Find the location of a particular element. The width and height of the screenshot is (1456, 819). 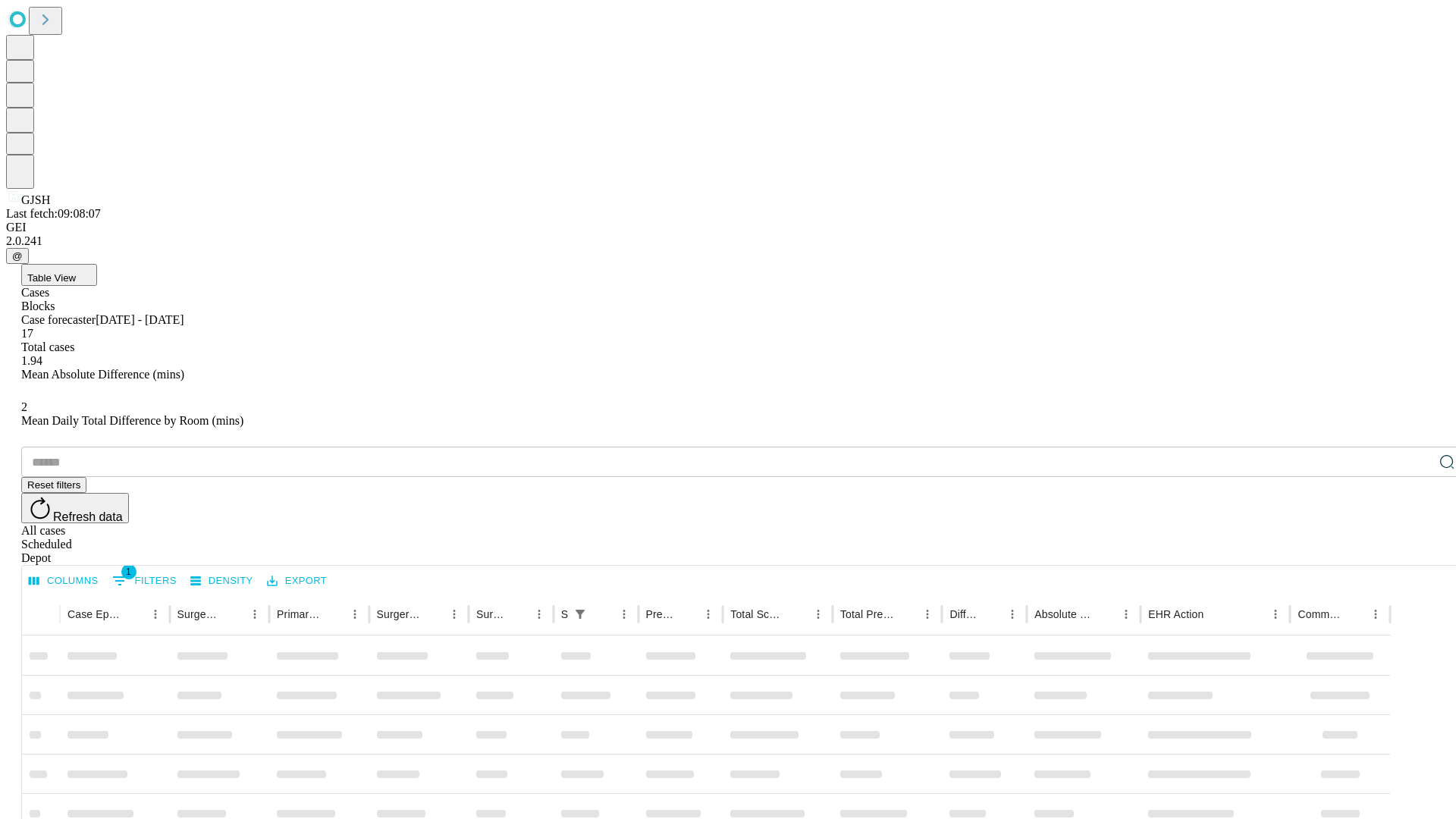

span: Table View is located at coordinates (51, 277).